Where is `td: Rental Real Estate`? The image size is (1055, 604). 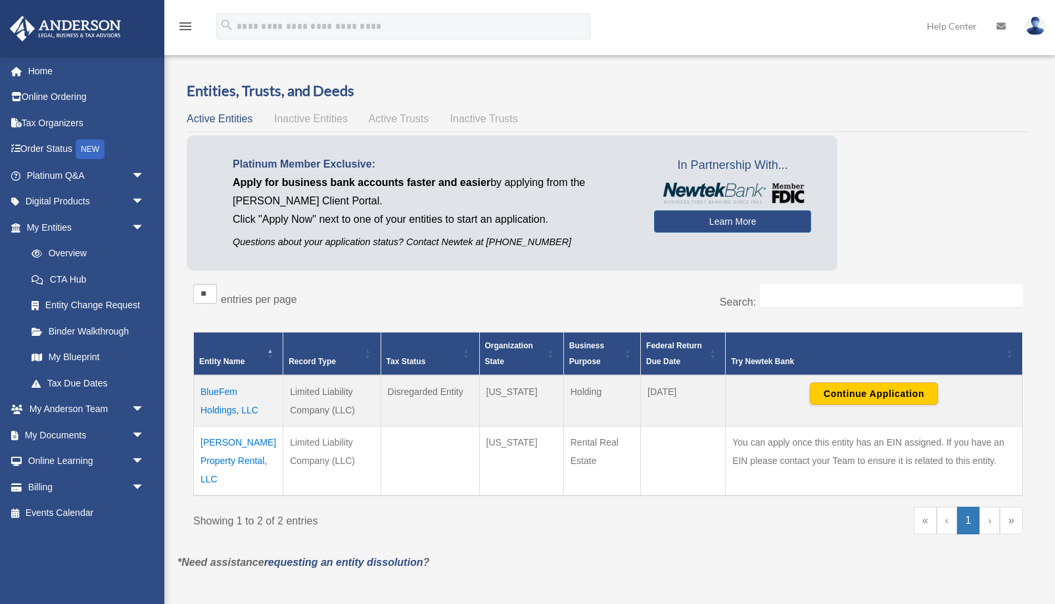
td: Rental Real Estate is located at coordinates (601, 461).